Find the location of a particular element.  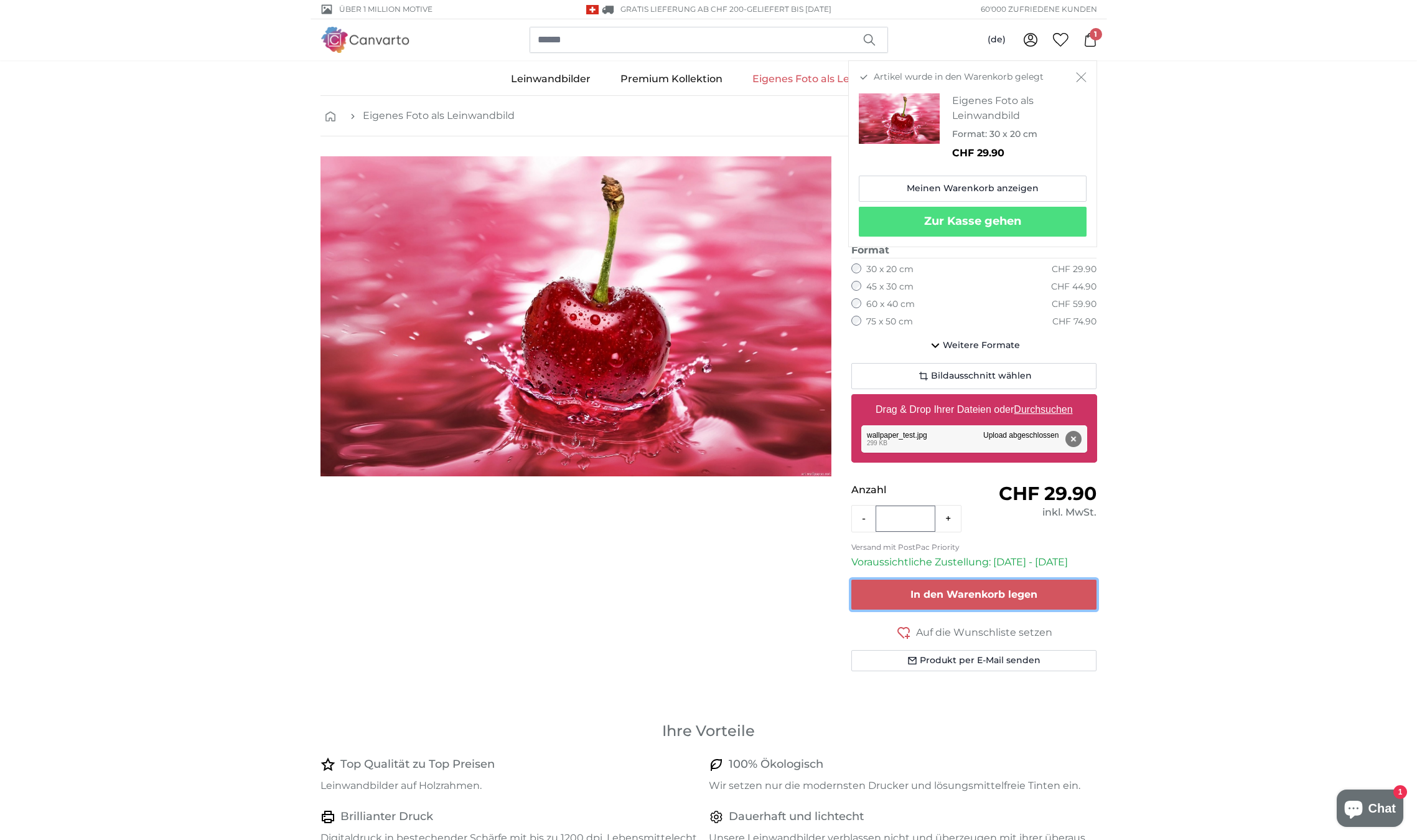

h4: Dauerhaft und lichtecht is located at coordinates (796, 817).